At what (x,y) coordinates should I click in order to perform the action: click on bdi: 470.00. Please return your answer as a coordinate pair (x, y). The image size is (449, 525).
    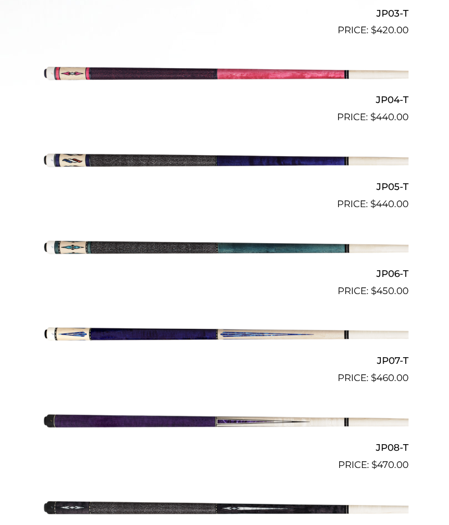
    Looking at the image, I should click on (390, 465).